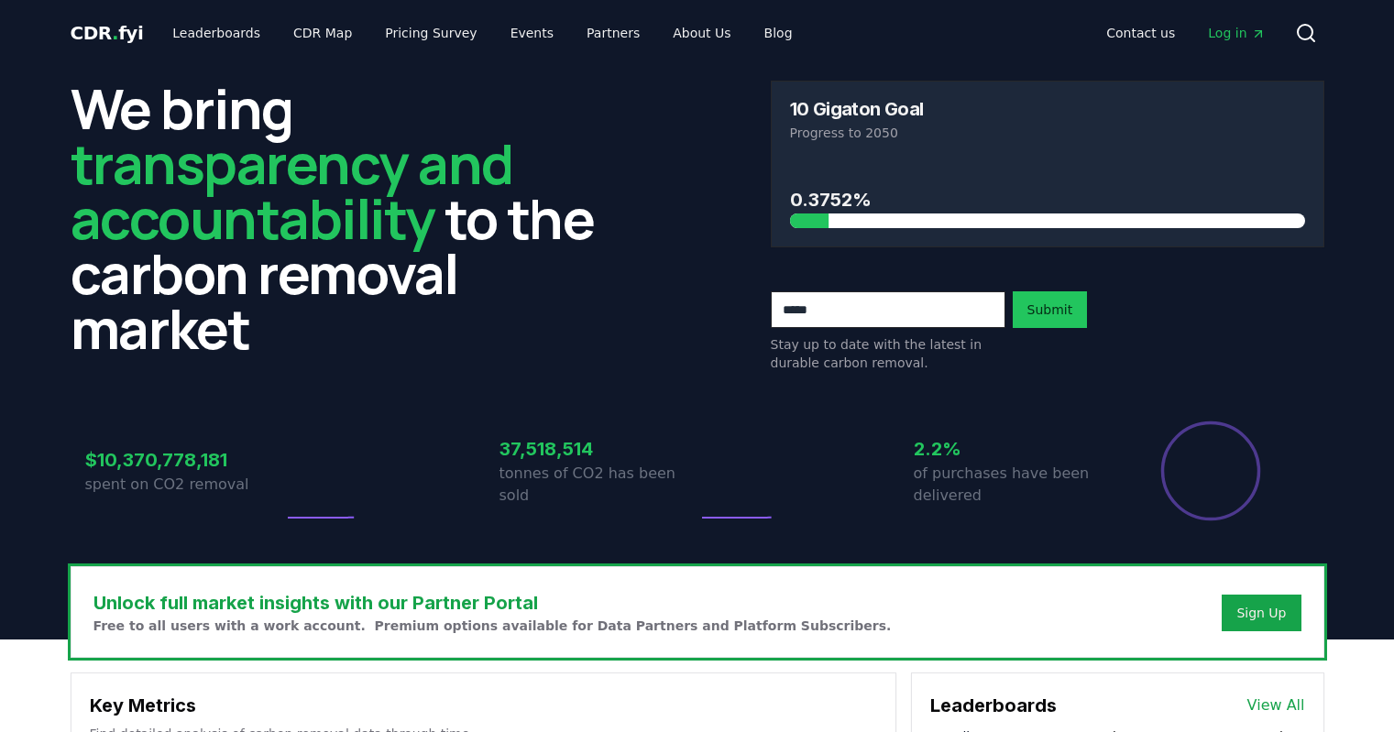 Image resolution: width=1394 pixels, height=732 pixels. I want to click on a: Events, so click(532, 33).